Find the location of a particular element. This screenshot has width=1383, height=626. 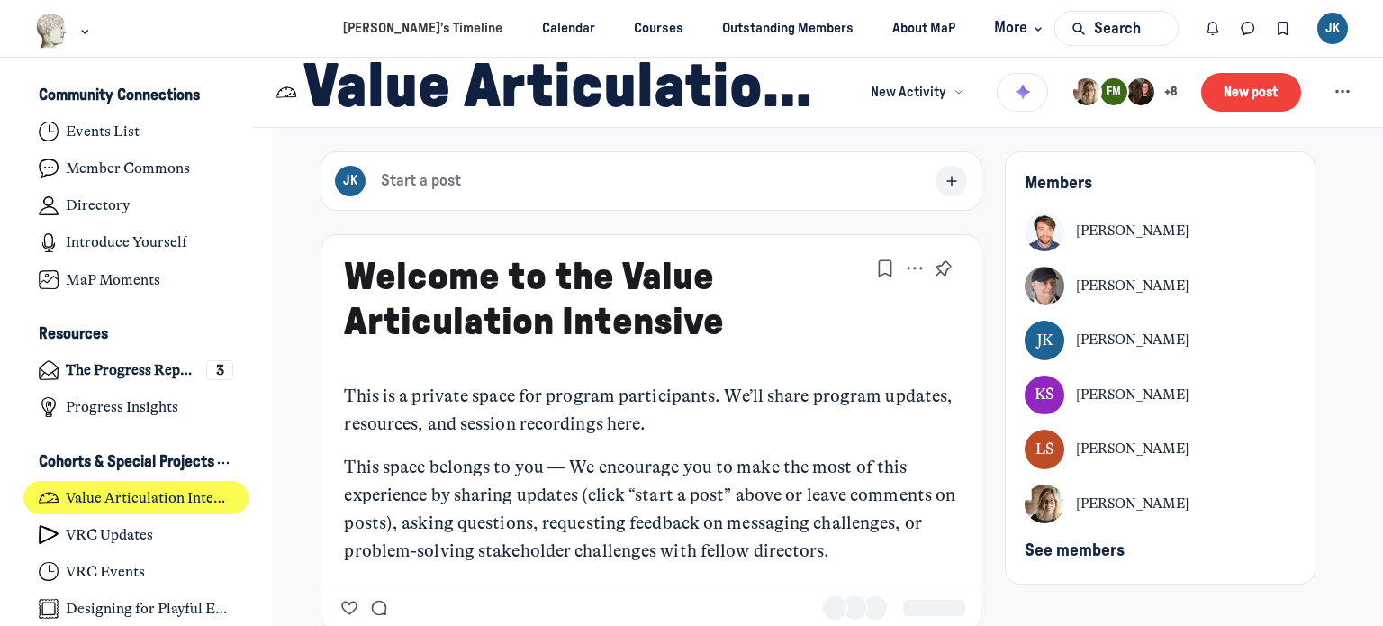

span: See members is located at coordinates (1074, 550).